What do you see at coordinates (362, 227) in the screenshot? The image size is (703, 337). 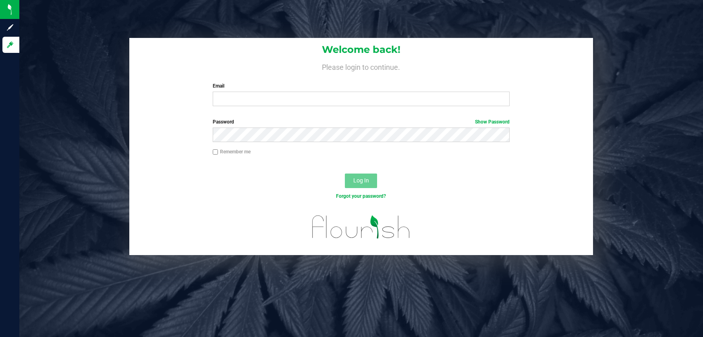 I see `img: flourish_logo.svg` at bounding box center [362, 227].